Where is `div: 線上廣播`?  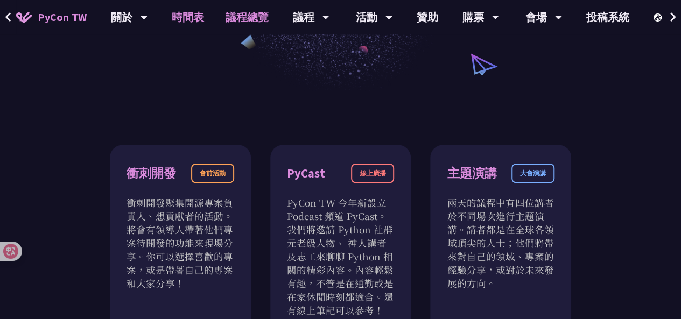 div: 線上廣播 is located at coordinates (373, 173).